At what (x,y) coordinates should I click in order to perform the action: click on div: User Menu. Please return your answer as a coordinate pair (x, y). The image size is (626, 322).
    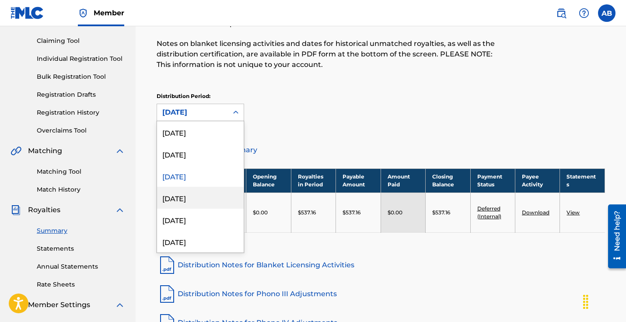
    Looking at the image, I should click on (607, 13).